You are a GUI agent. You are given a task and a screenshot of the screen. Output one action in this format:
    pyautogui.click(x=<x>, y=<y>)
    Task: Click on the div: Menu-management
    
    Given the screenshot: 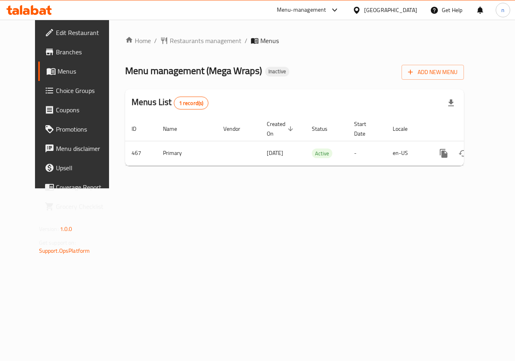 What is the action you would take?
    pyautogui.click(x=301, y=10)
    